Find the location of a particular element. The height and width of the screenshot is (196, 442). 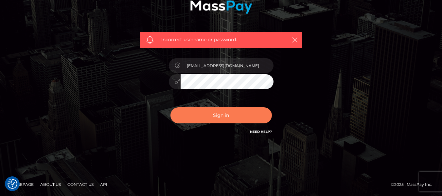

img: Revisit consent button is located at coordinates (12, 184).